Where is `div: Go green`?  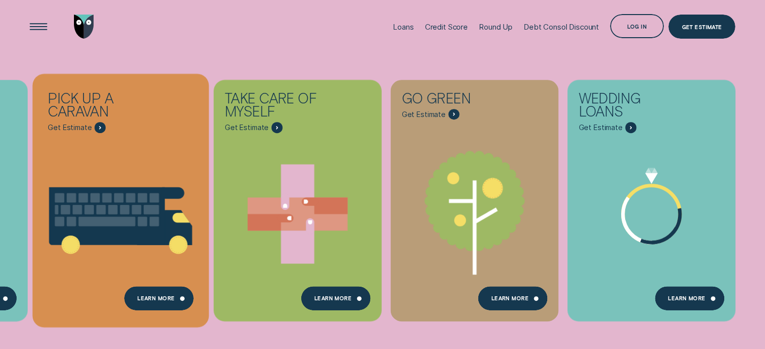 div: Go green is located at coordinates (455, 100).